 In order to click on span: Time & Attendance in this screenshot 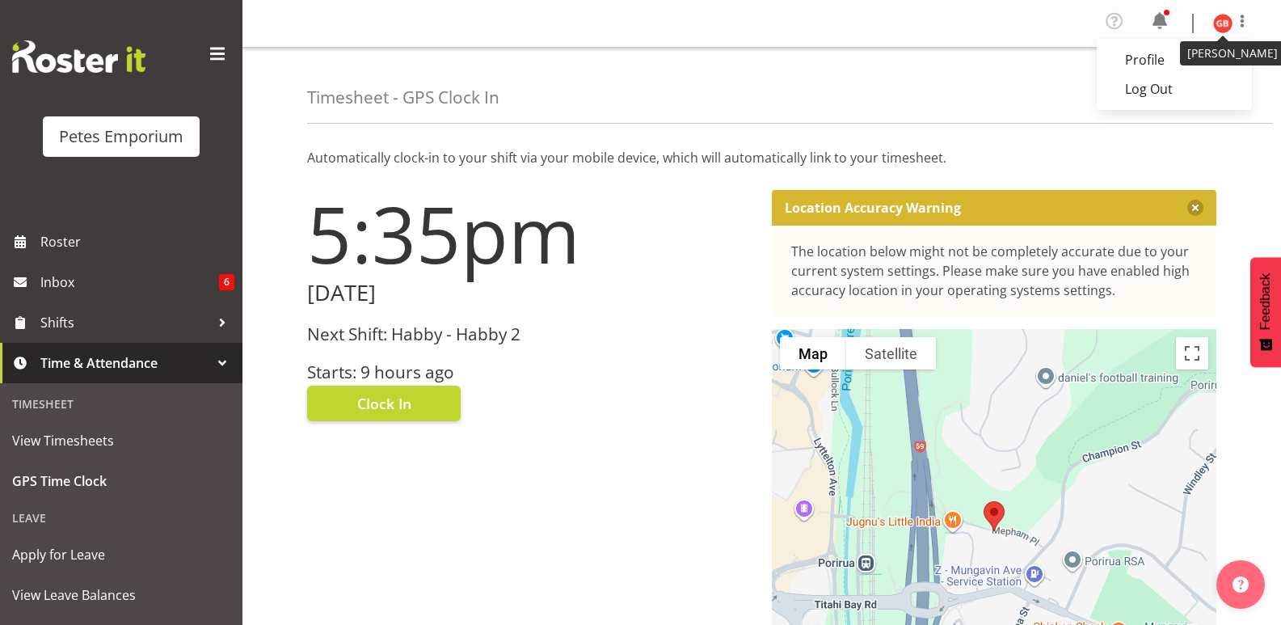, I will do `click(125, 363)`.